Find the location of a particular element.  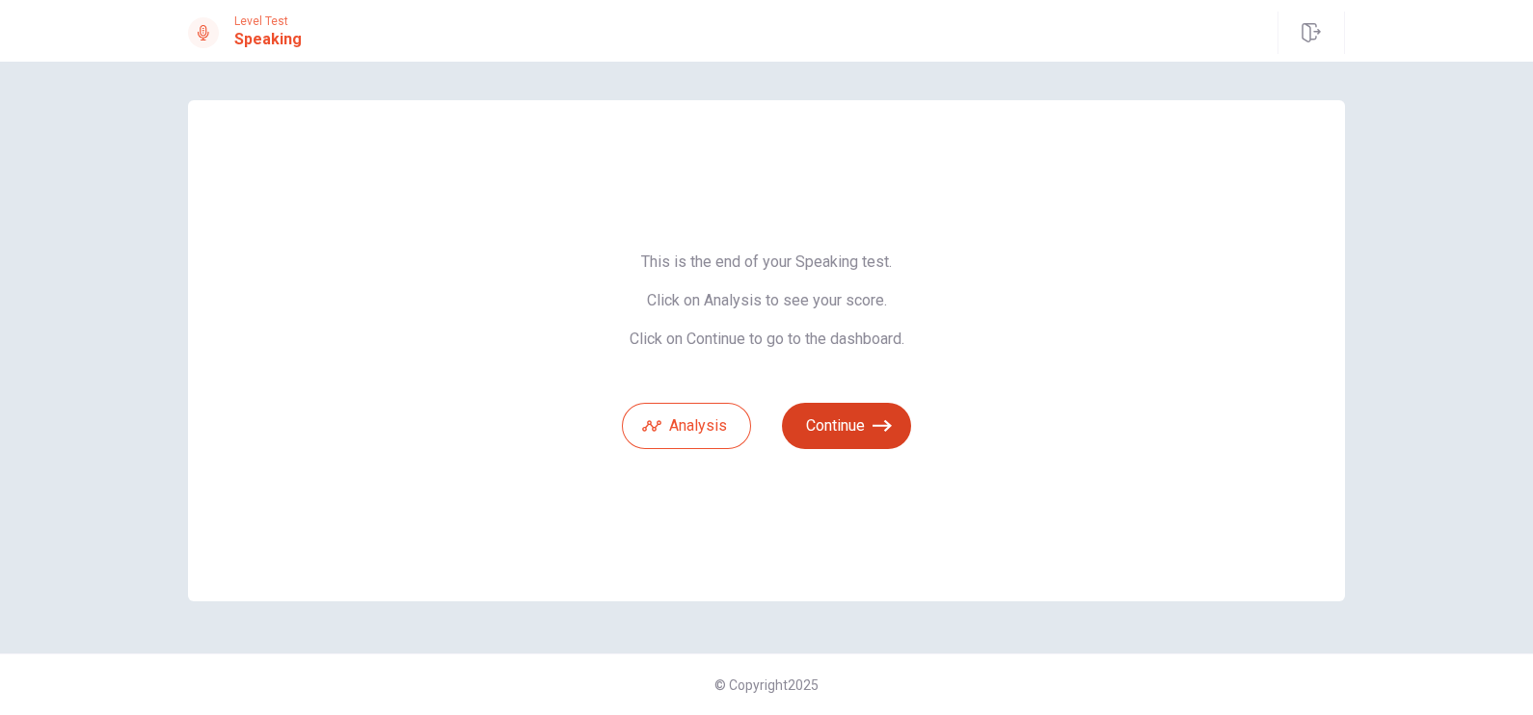

span: This is the end of your Speaking test. Click on Analysis to see your score. Click on Continue to ... is located at coordinates (767, 301).